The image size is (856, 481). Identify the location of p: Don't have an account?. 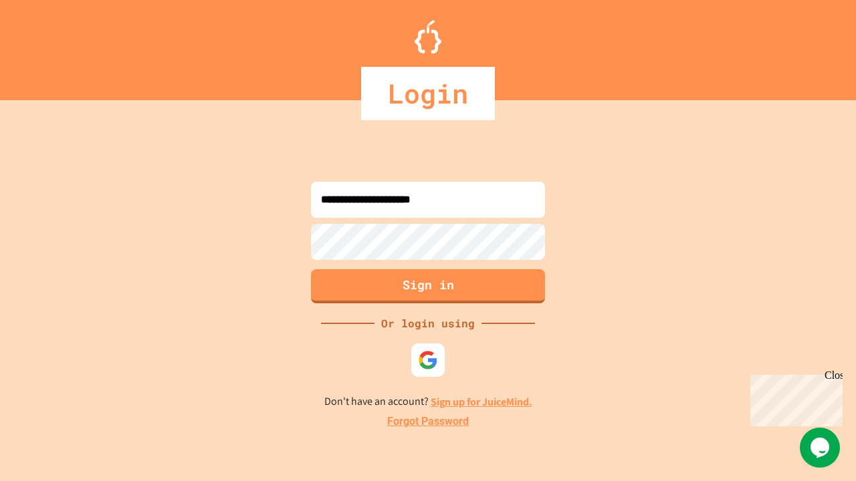
(428, 402).